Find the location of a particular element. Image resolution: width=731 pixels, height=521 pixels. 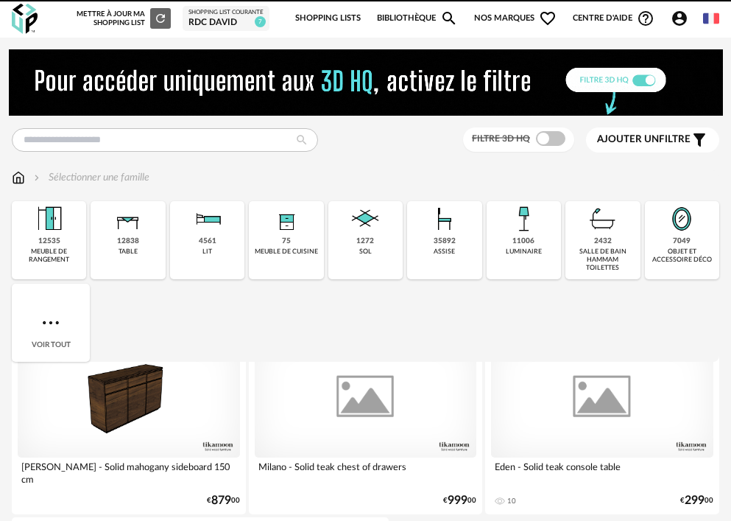

div: 75 is located at coordinates (286, 241).